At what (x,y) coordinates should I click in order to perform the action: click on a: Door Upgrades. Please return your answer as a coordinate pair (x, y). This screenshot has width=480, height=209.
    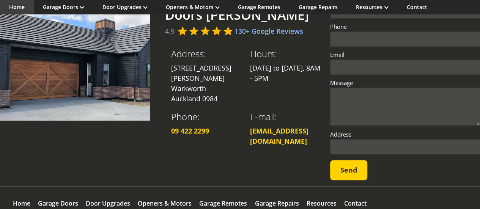
    Looking at the image, I should click on (125, 7).